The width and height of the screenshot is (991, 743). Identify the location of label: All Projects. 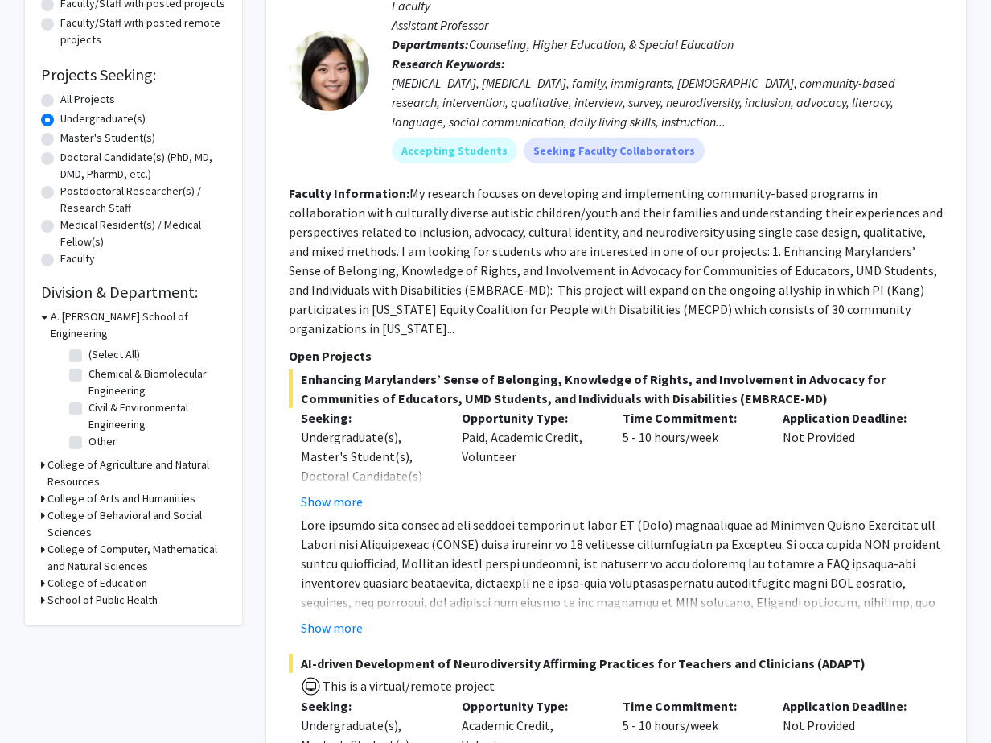
(88, 99).